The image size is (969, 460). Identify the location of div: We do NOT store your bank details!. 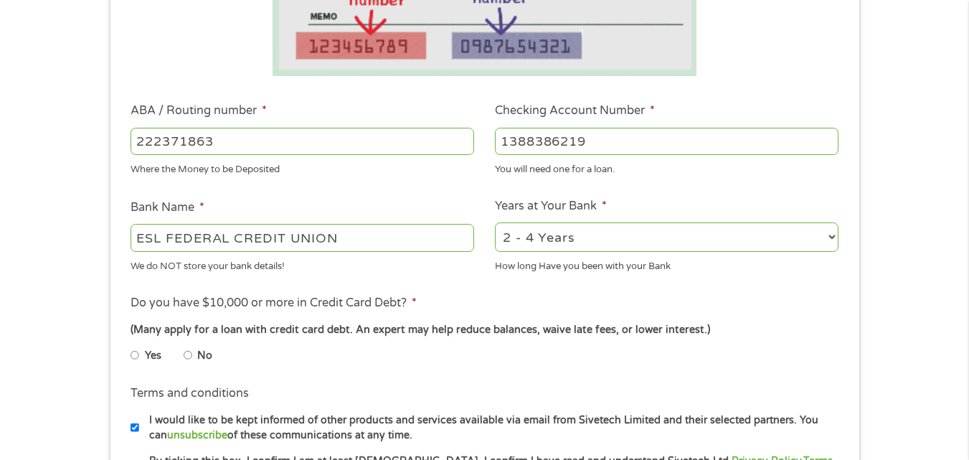
(302, 263).